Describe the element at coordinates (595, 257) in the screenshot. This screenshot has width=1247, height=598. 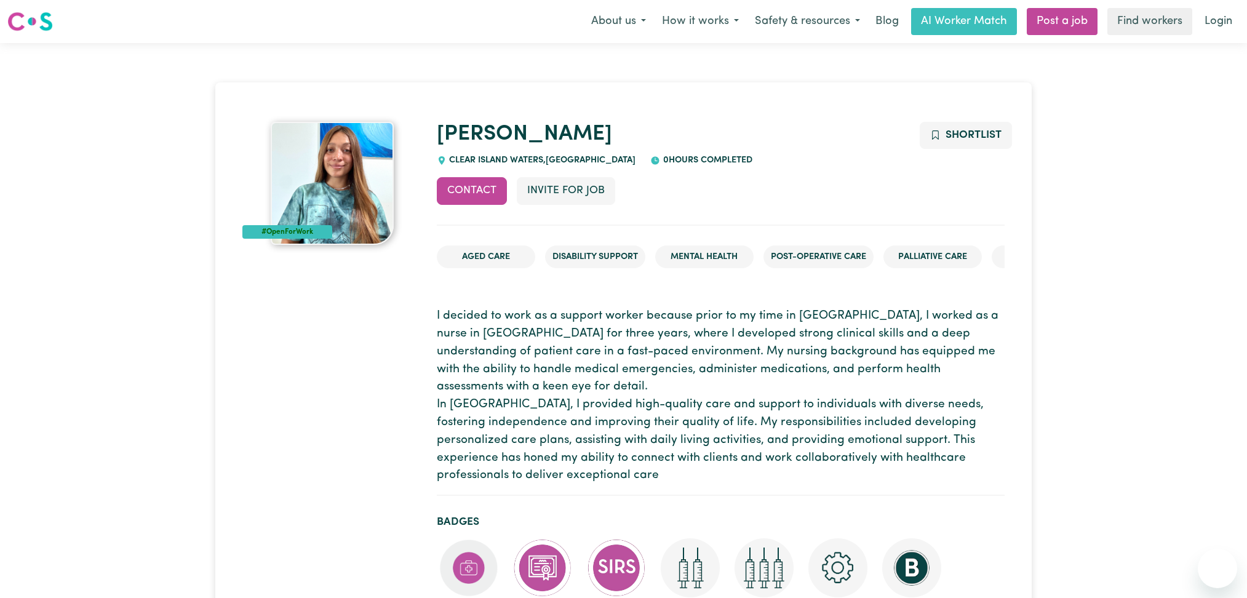
I see `li: Disability Support` at that location.